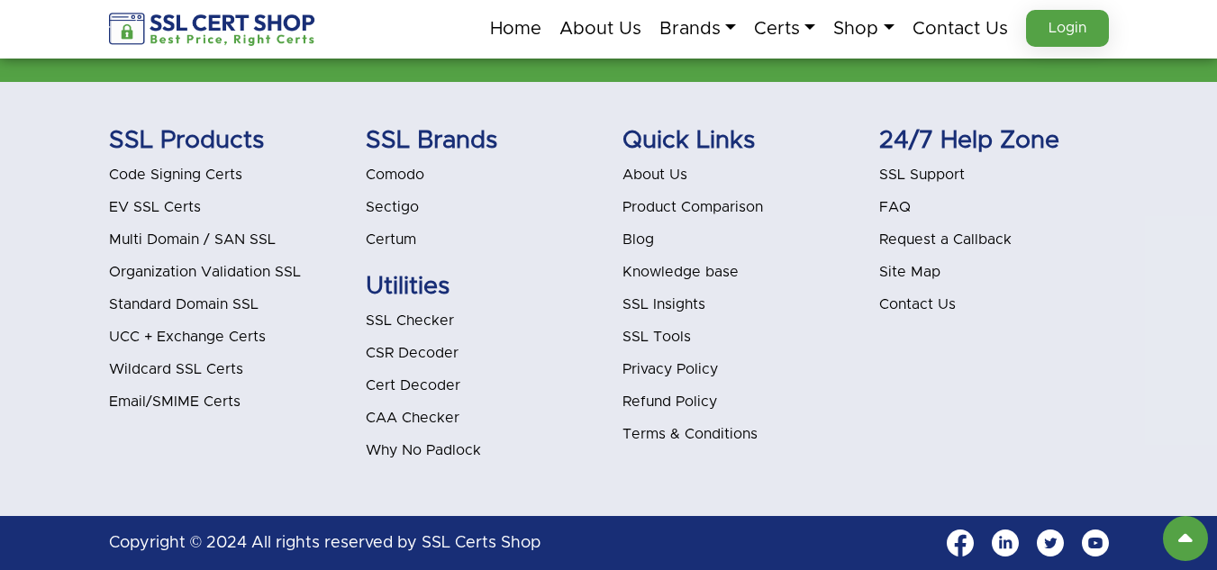  What do you see at coordinates (392, 207) in the screenshot?
I see `a: Sectigo` at bounding box center [392, 207].